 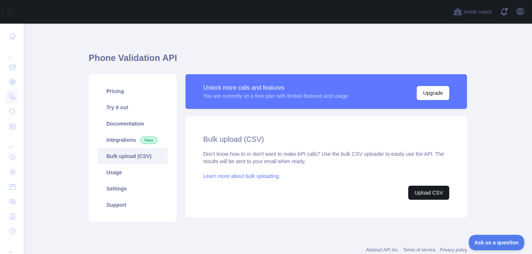 I want to click on a: Support, so click(x=133, y=205).